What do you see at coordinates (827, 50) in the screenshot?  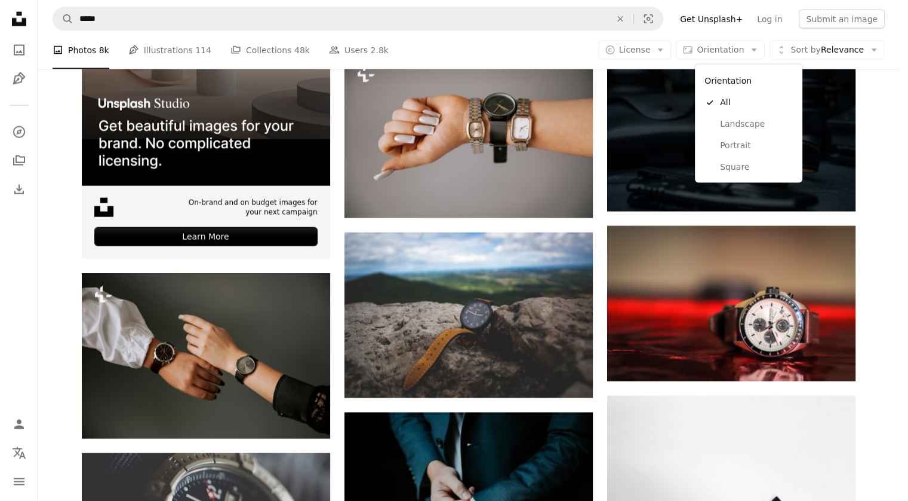 I see `button: Sort byRelevance` at bounding box center [827, 50].